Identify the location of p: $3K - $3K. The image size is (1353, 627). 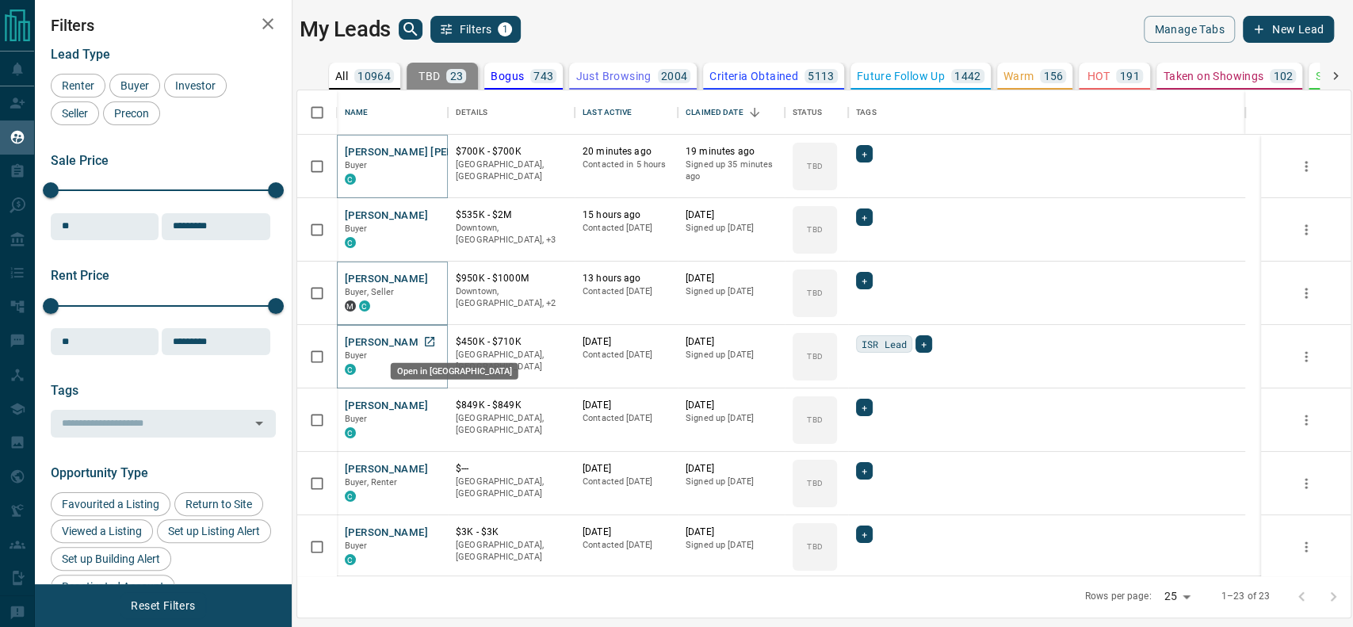
(511, 532).